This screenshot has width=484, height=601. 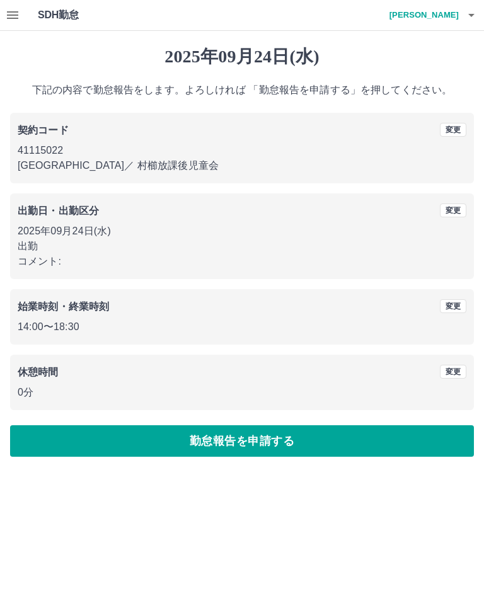 I want to click on button: 勤怠報告を申請する, so click(x=242, y=441).